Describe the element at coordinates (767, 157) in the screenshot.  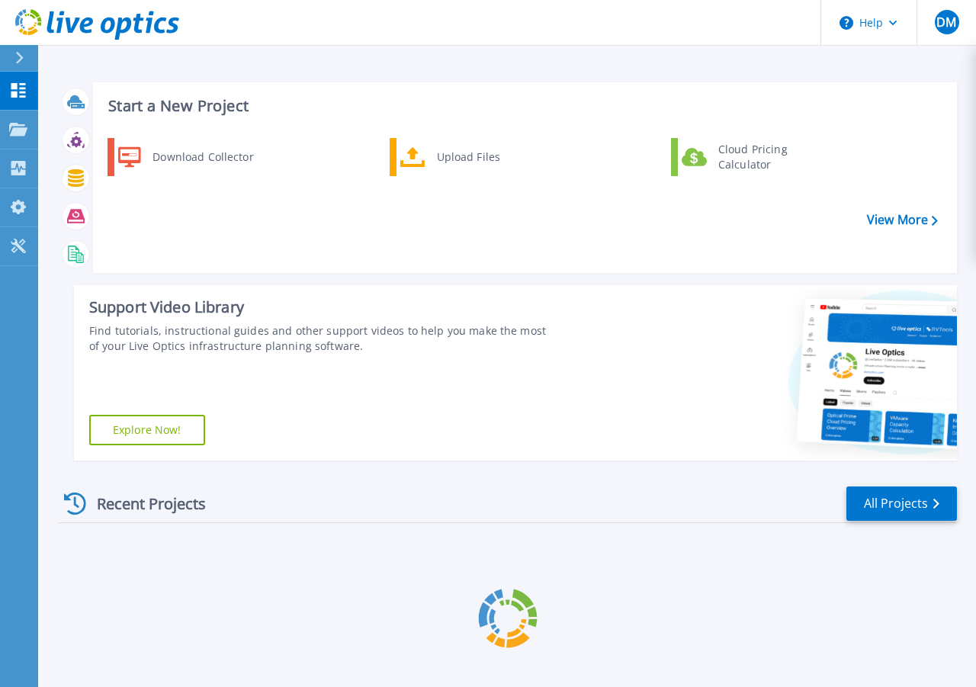
I see `div: Cloud Pricing Calculator` at that location.